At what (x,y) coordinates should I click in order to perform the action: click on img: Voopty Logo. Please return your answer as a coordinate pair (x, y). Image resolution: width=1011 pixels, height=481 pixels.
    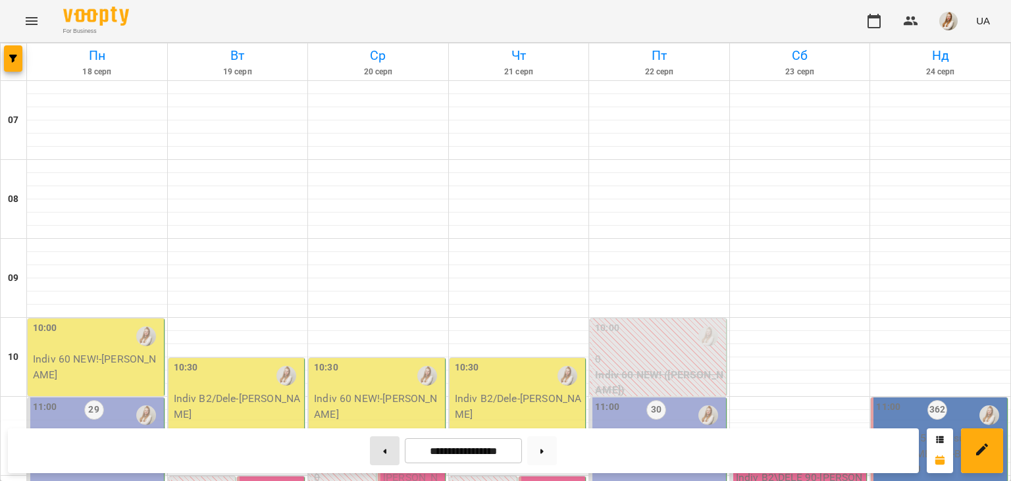
    Looking at the image, I should click on (96, 16).